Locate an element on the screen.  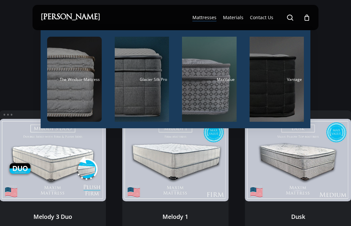
span: Mattresses is located at coordinates (205, 17).